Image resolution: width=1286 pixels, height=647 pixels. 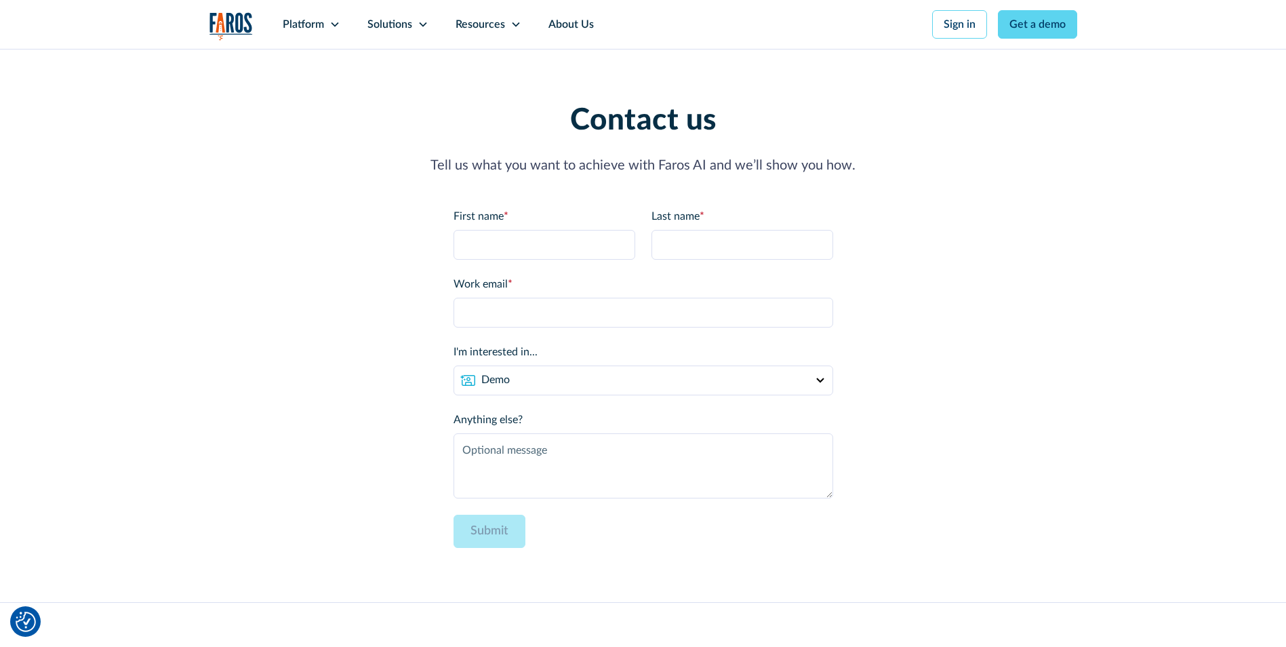 I want to click on img: Logo of the analytics and reporting company Faros., so click(x=231, y=26).